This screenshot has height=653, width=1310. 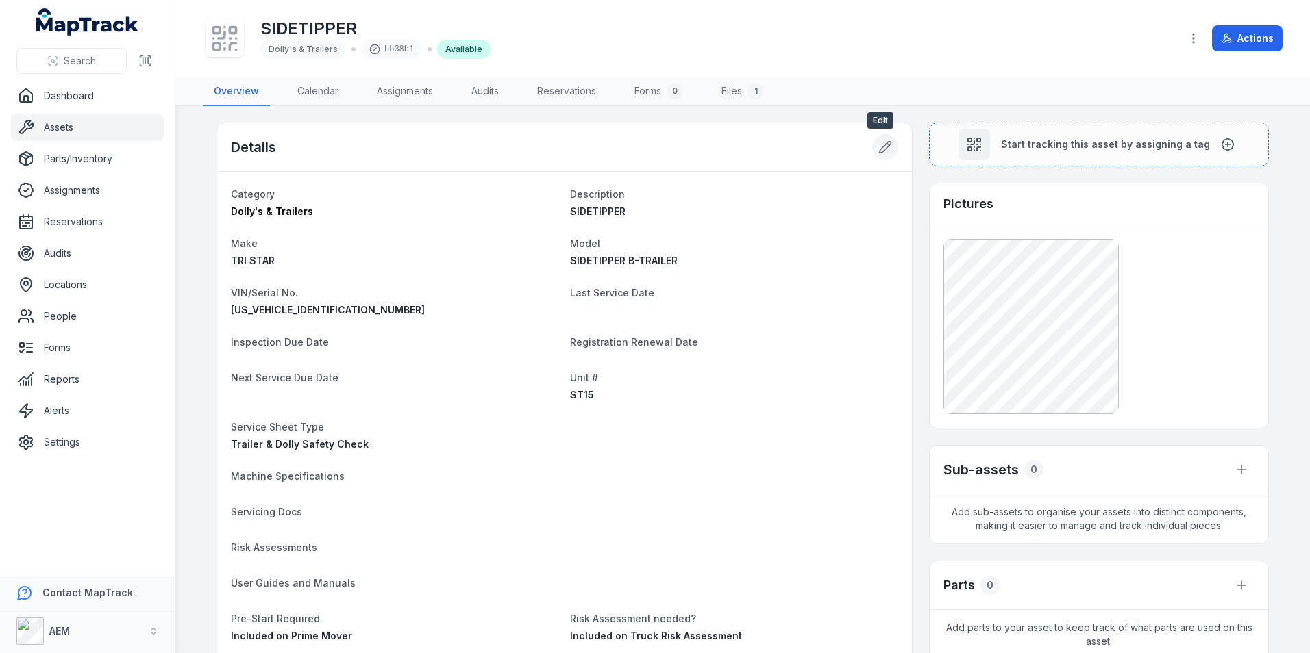 I want to click on h2: Details, so click(x=253, y=147).